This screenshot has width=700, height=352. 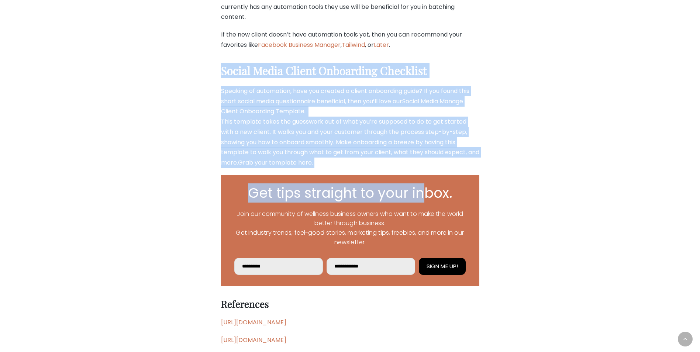 I want to click on p: Get tips straight to your inbox., so click(x=350, y=193).